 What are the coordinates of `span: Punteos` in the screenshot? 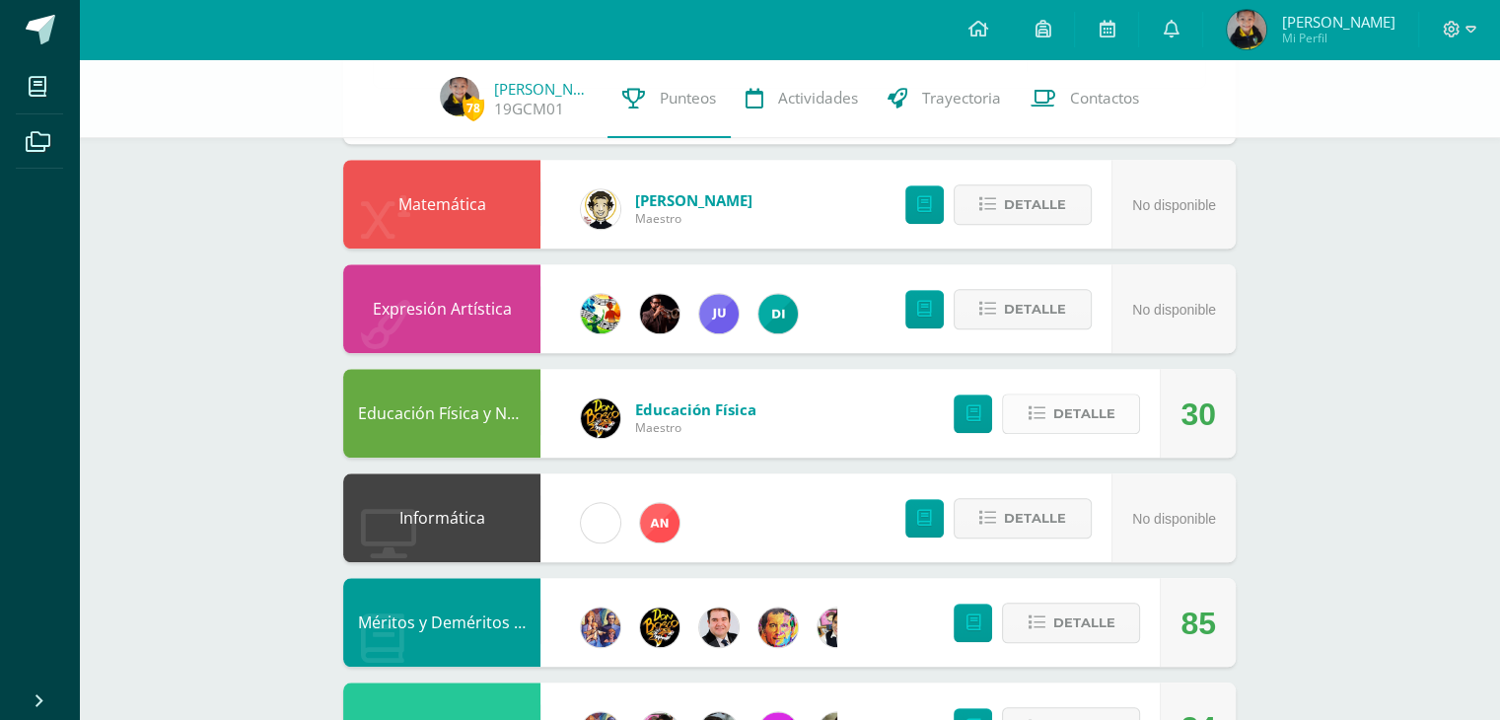 It's located at (687, 98).